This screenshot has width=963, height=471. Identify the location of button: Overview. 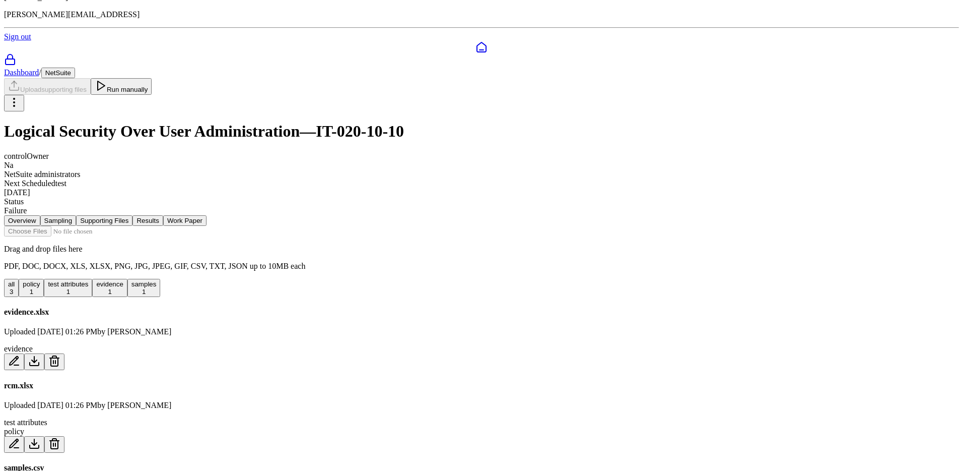
(22, 220).